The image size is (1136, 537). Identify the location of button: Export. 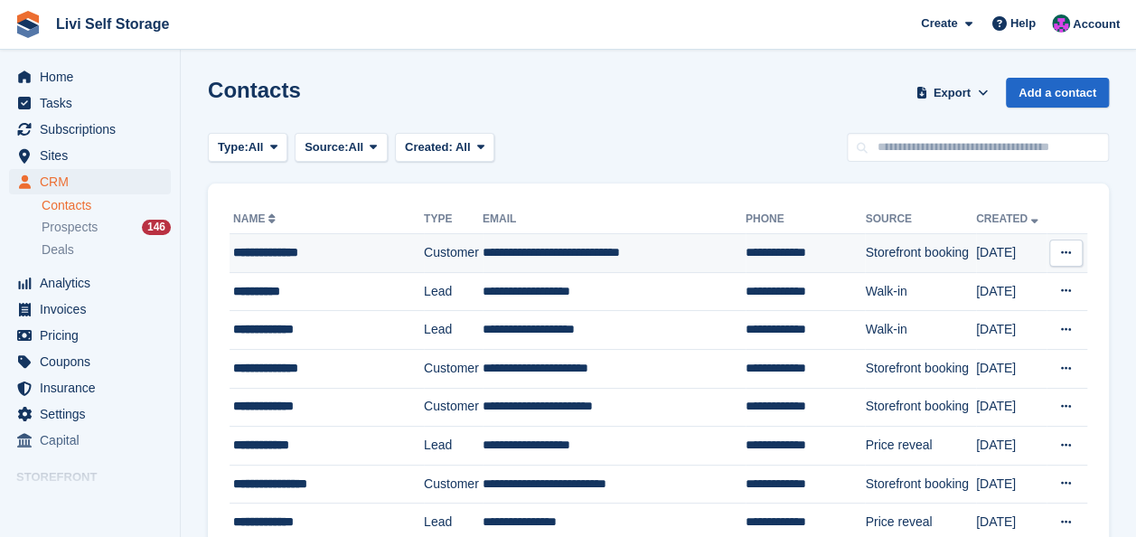
(951, 92).